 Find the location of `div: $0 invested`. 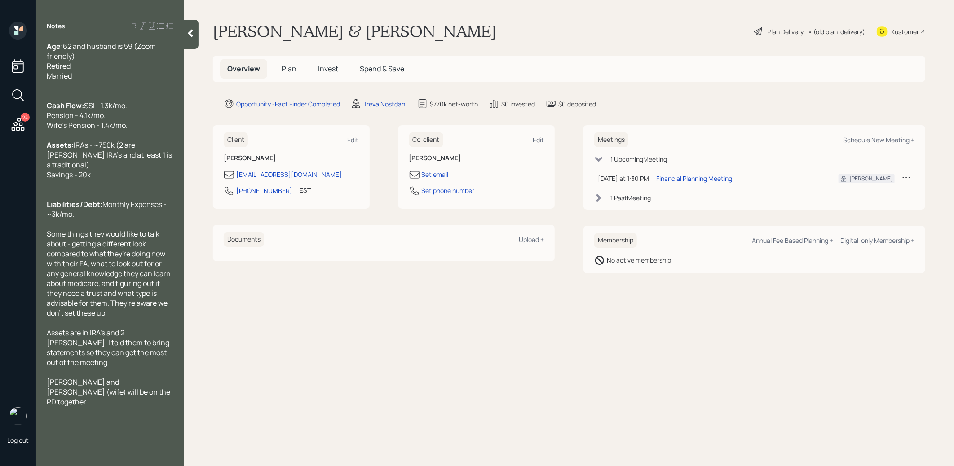

div: $0 invested is located at coordinates (518, 104).